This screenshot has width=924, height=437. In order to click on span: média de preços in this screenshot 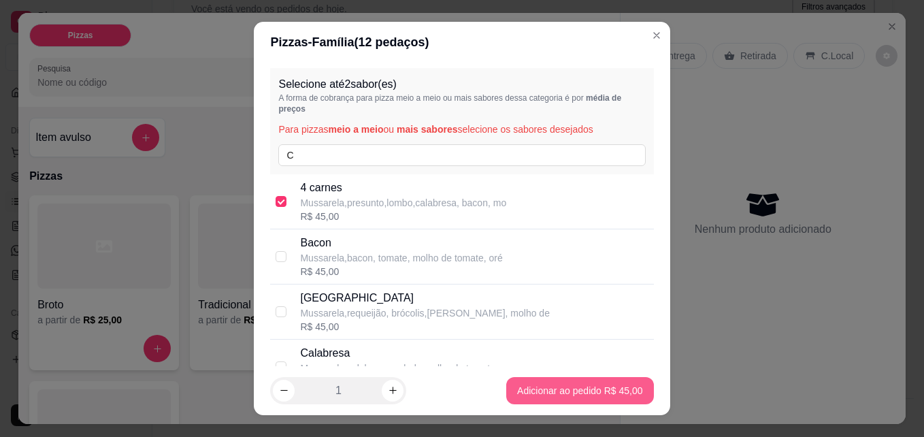, I will do `click(450, 103)`.